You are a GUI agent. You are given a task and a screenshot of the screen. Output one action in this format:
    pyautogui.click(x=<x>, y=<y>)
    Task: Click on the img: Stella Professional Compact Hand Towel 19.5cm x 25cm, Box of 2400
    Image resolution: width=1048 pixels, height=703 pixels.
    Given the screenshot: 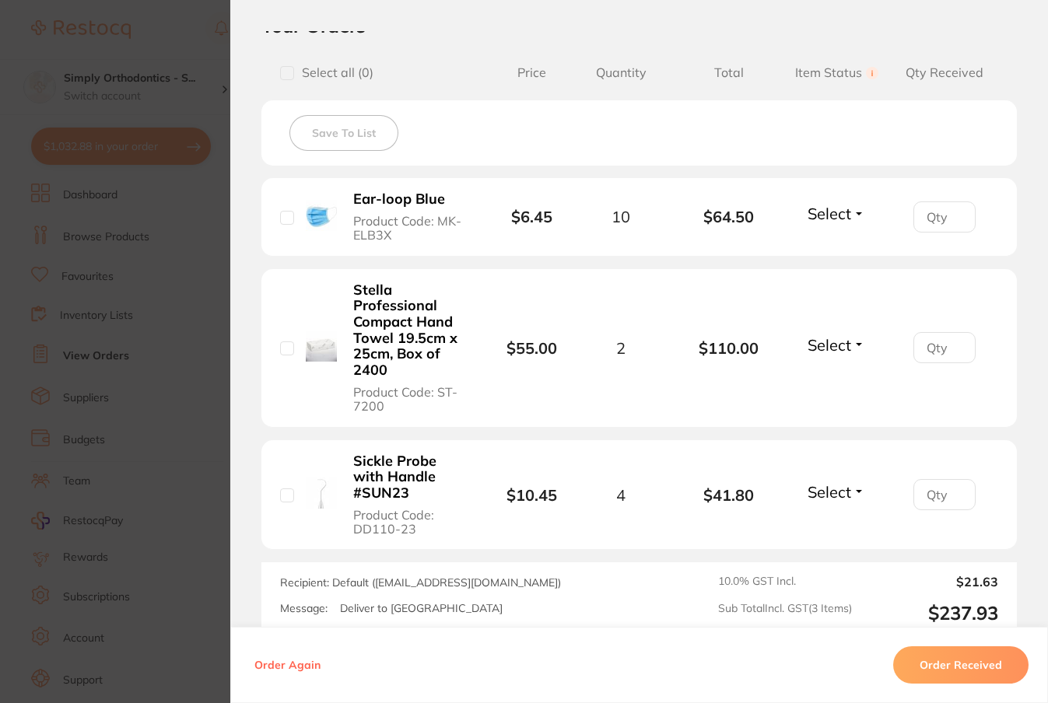 What is the action you would take?
    pyautogui.click(x=321, y=346)
    